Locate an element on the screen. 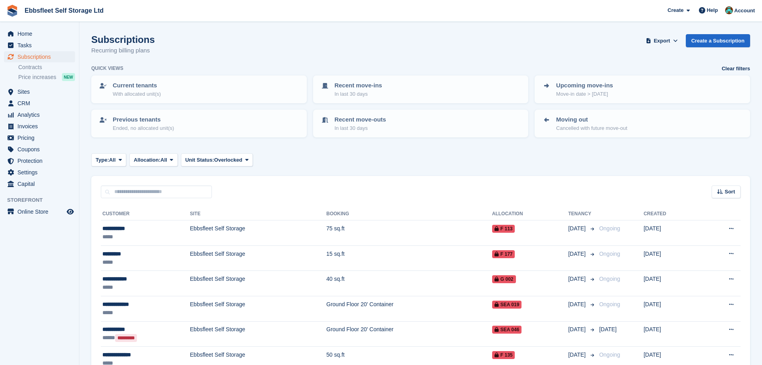 The image size is (762, 365). span: SEA 019 is located at coordinates (507, 304).